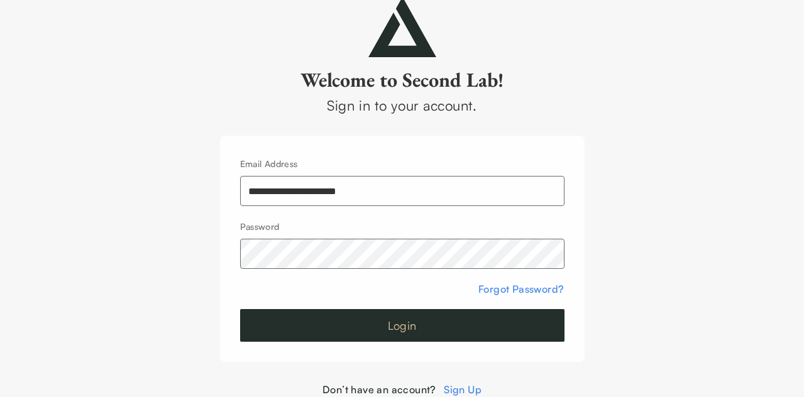 This screenshot has height=397, width=804. What do you see at coordinates (259, 226) in the screenshot?
I see `label: Password` at bounding box center [259, 226].